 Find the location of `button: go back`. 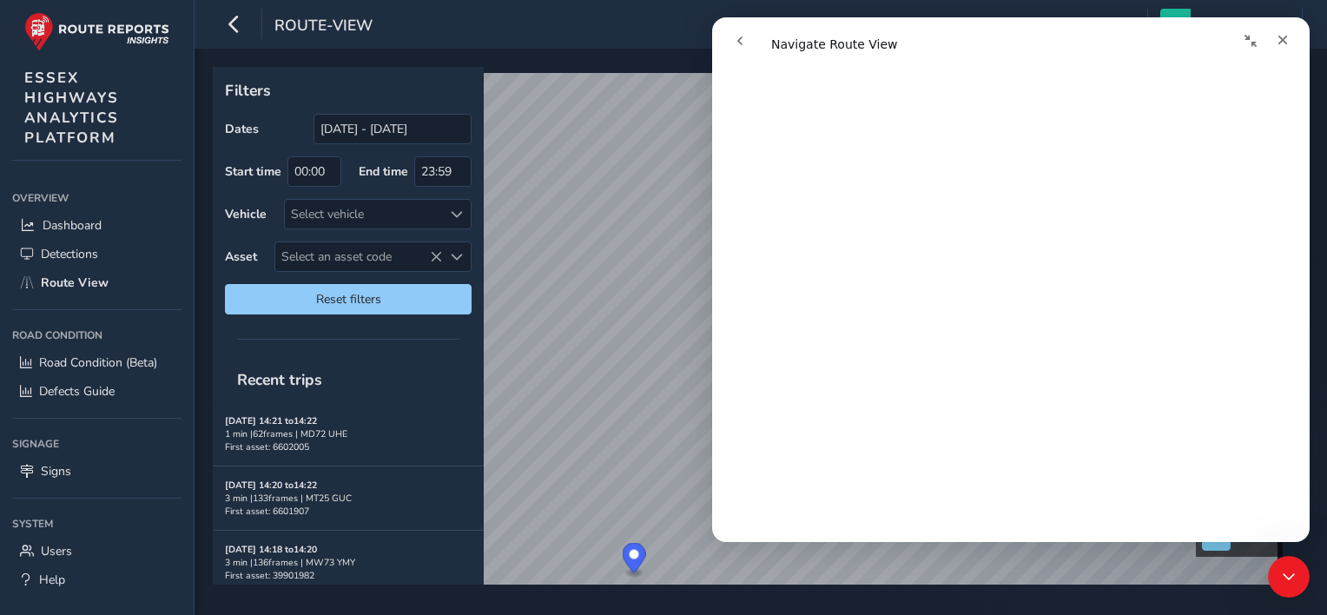

button: go back is located at coordinates (28, 23).